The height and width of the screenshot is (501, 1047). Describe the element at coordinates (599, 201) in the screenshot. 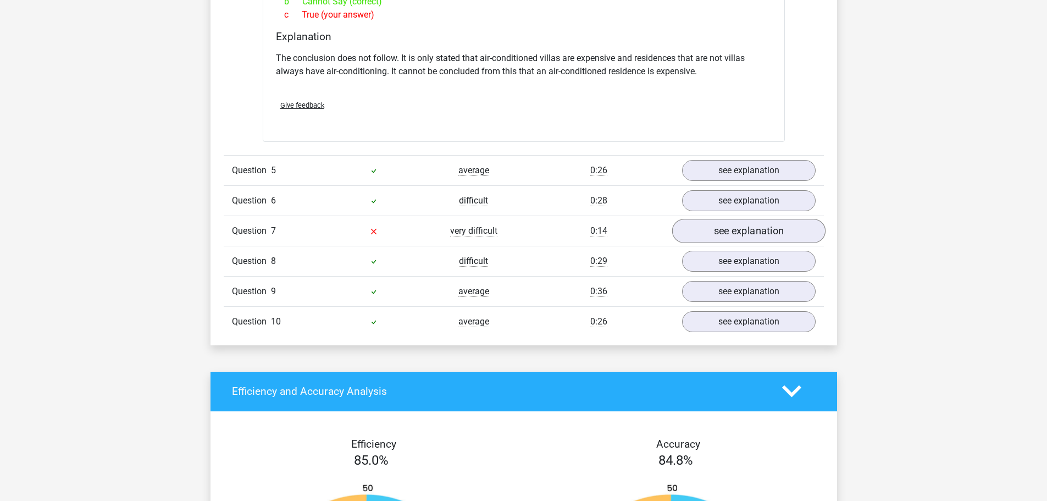

I see `span: 0:28` at that location.